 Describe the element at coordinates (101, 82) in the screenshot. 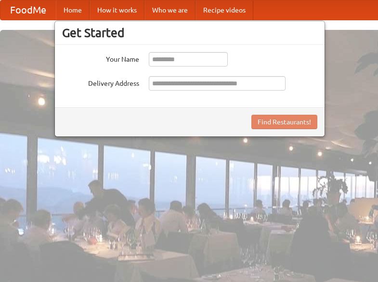

I see `label: Delivery Address` at that location.